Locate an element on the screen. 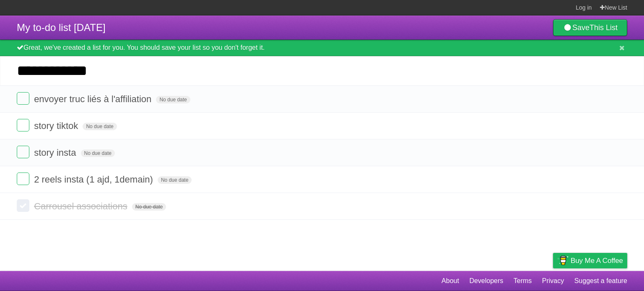 Image resolution: width=644 pixels, height=291 pixels. span: story tiktok is located at coordinates (57, 126).